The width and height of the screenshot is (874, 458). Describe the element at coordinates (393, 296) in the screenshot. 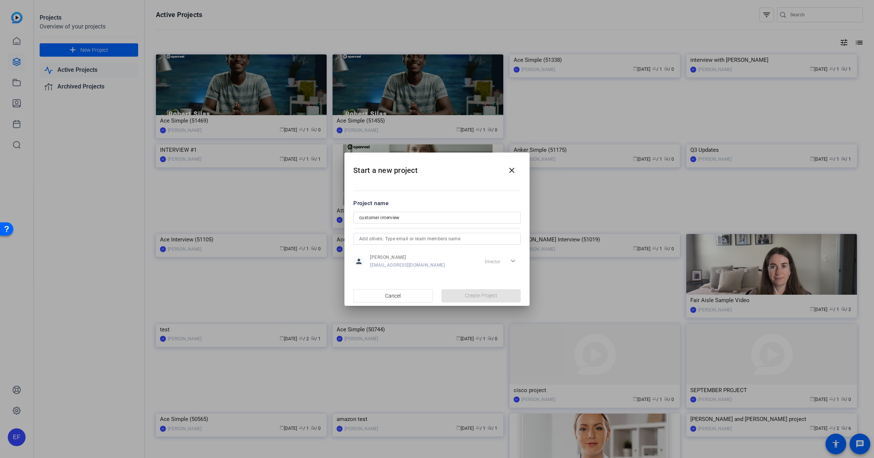

I see `span: Cancel` at that location.